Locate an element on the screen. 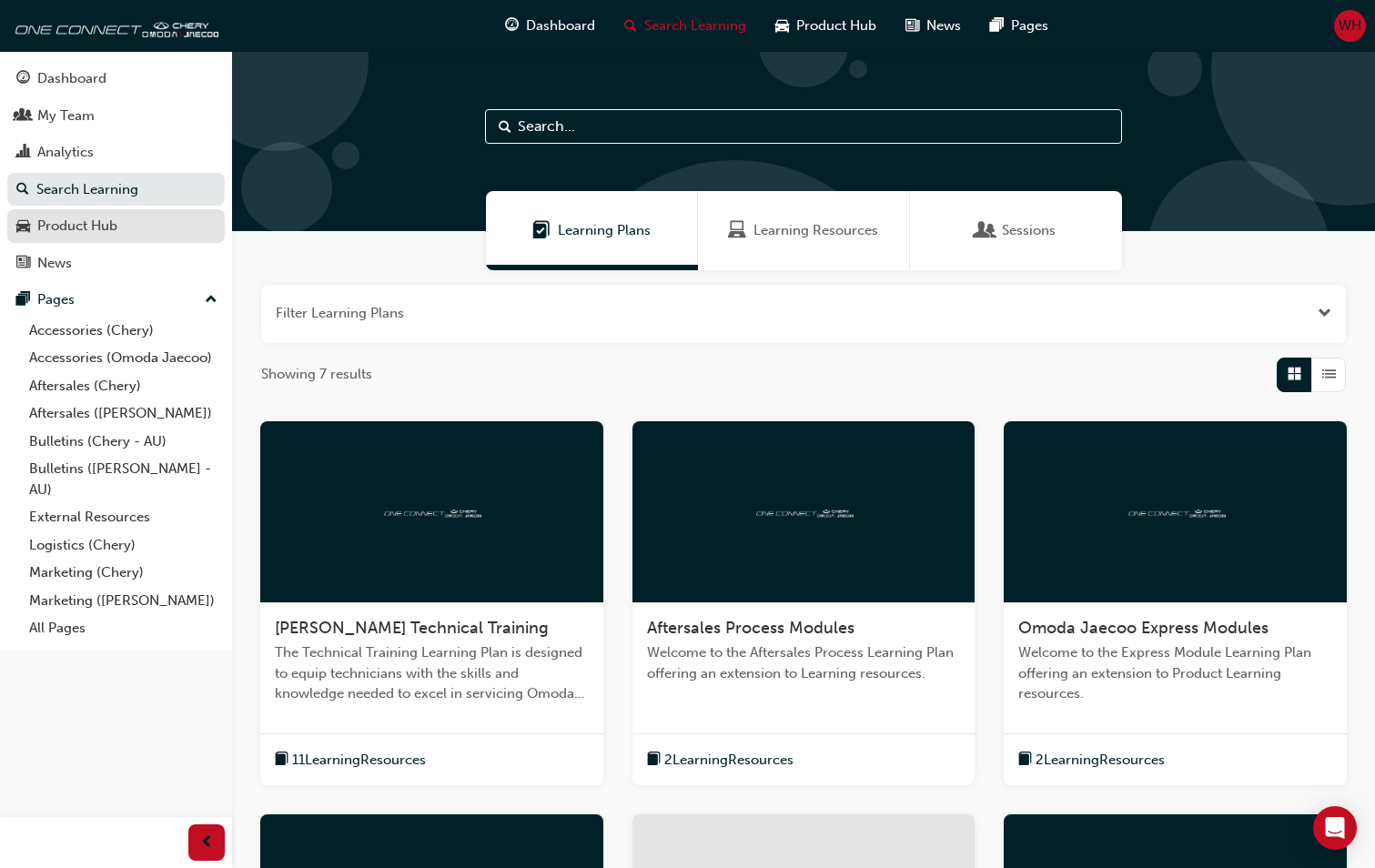 The width and height of the screenshot is (1375, 868). a: oneconnectOmoda Jaecoo Express ModulesWelcome to the Express Module Learning Plan offering an ext... is located at coordinates (1175, 604).